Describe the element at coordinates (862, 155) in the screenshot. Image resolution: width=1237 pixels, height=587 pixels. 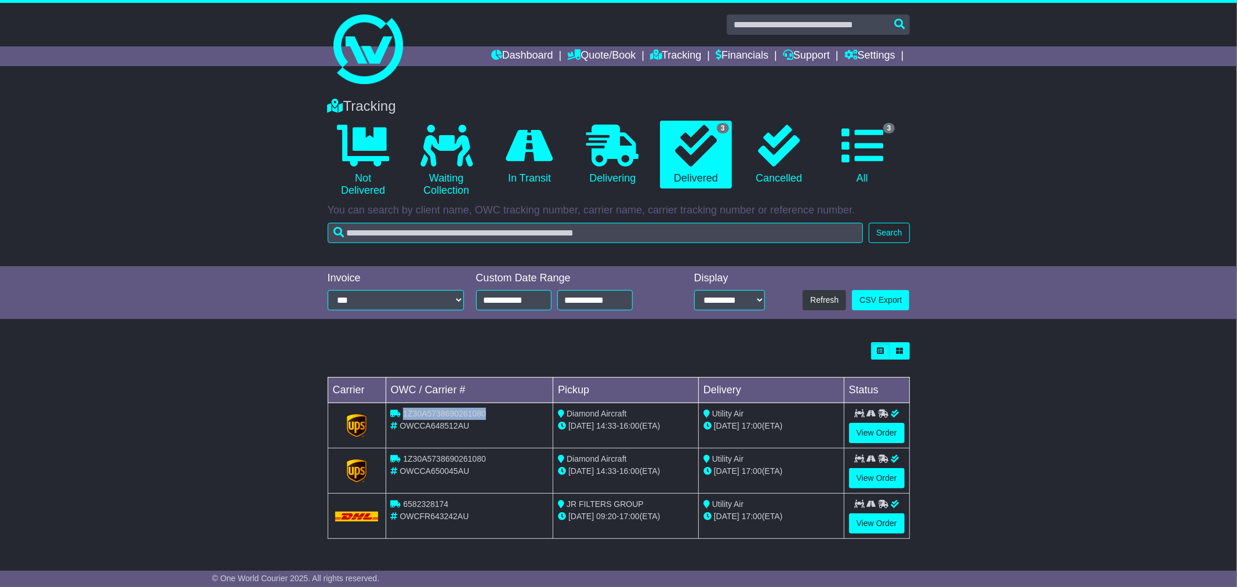
I see `a: 3 All` at that location.